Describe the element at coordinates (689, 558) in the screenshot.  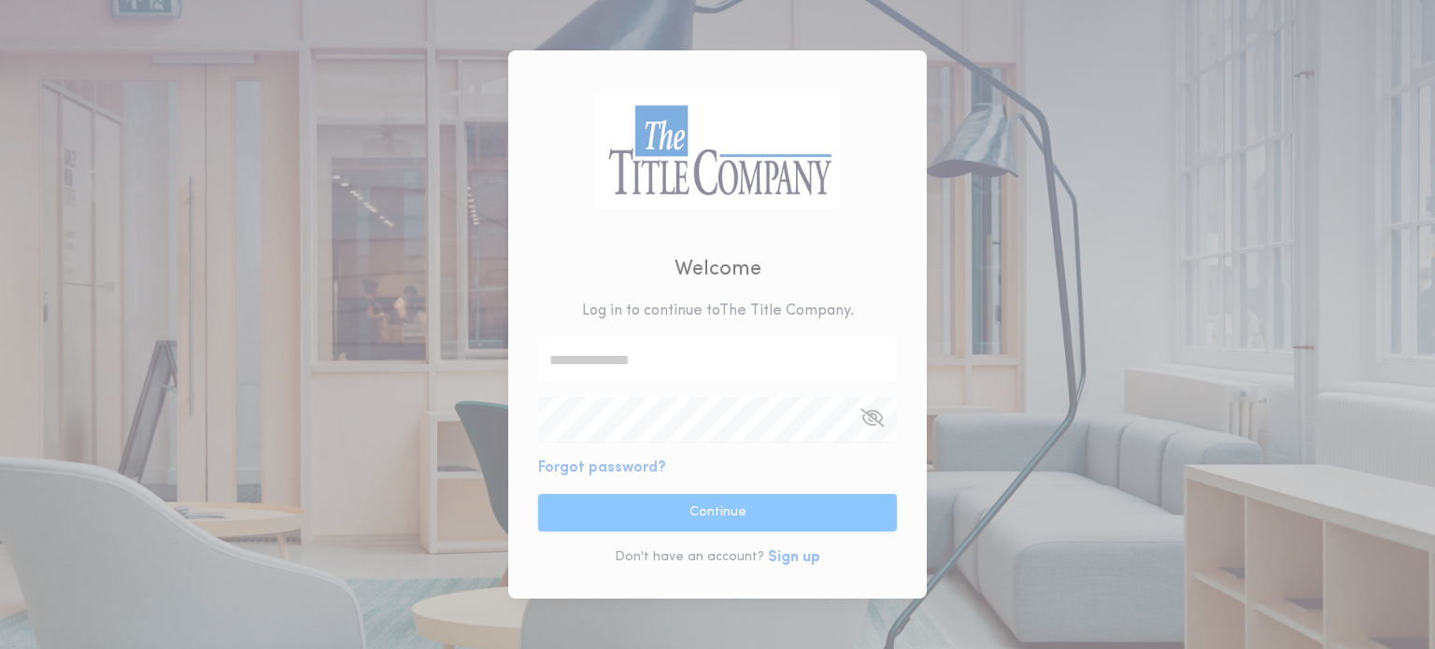
I see `p: Don't have an account?` at that location.